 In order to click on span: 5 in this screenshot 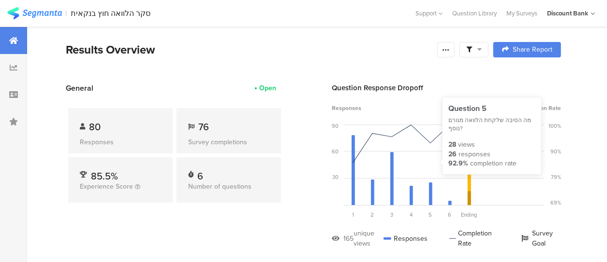, I will do `click(430, 215)`.